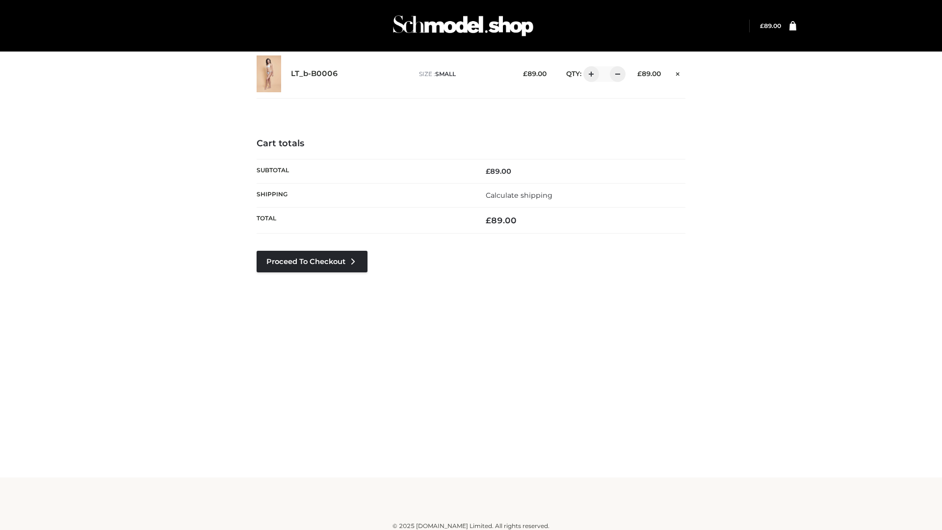 This screenshot has height=530, width=942. Describe the element at coordinates (678, 73) in the screenshot. I see `a: Remove this item` at that location.